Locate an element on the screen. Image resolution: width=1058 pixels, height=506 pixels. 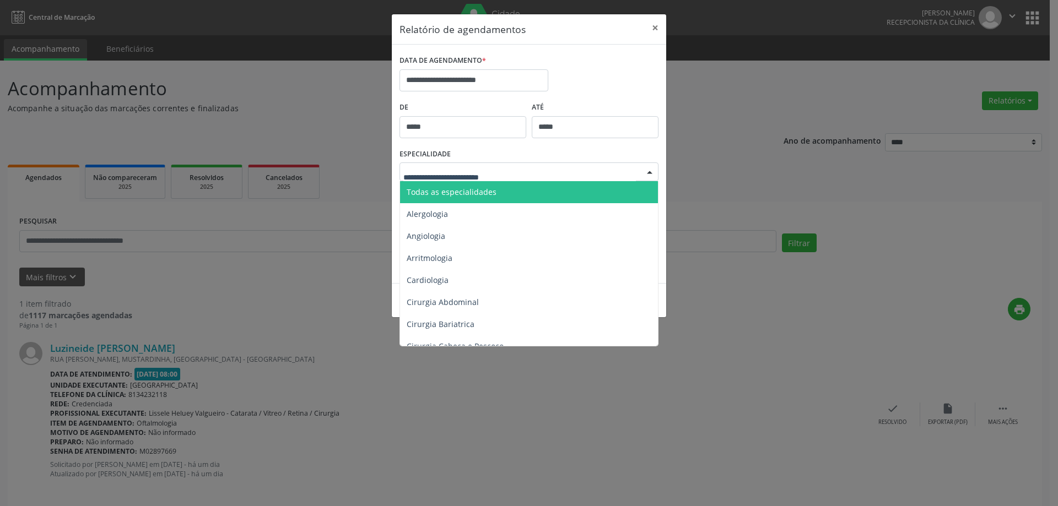
span: Cirurgia Abdominal is located at coordinates (442, 302).